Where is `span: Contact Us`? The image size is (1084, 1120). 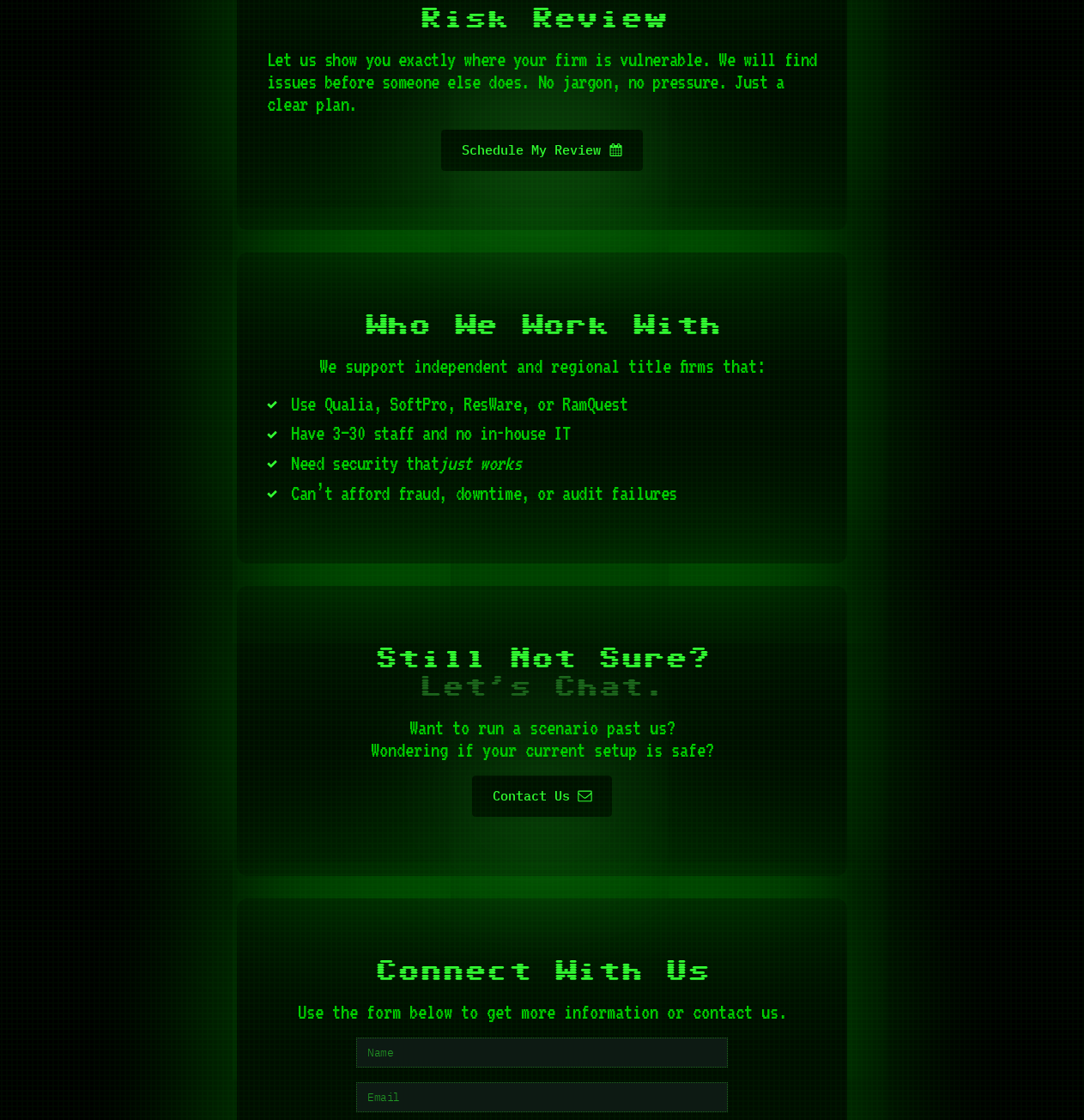 span: Contact Us is located at coordinates (531, 796).